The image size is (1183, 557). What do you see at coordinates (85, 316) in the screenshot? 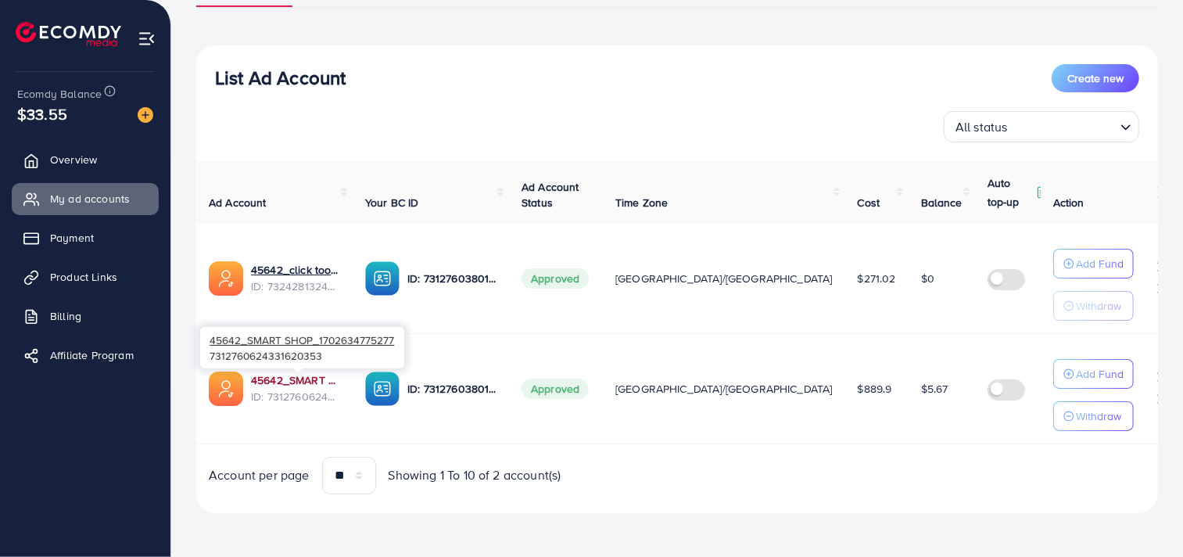
I see `a: Billing` at bounding box center [85, 316].